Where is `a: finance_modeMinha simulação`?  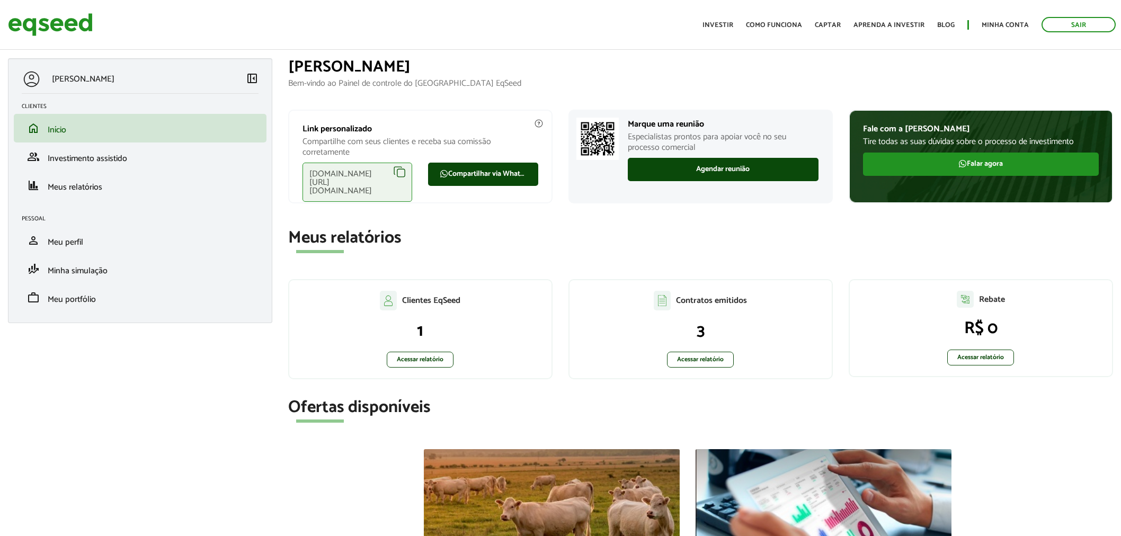
a: finance_modeMinha simulação is located at coordinates (140, 269).